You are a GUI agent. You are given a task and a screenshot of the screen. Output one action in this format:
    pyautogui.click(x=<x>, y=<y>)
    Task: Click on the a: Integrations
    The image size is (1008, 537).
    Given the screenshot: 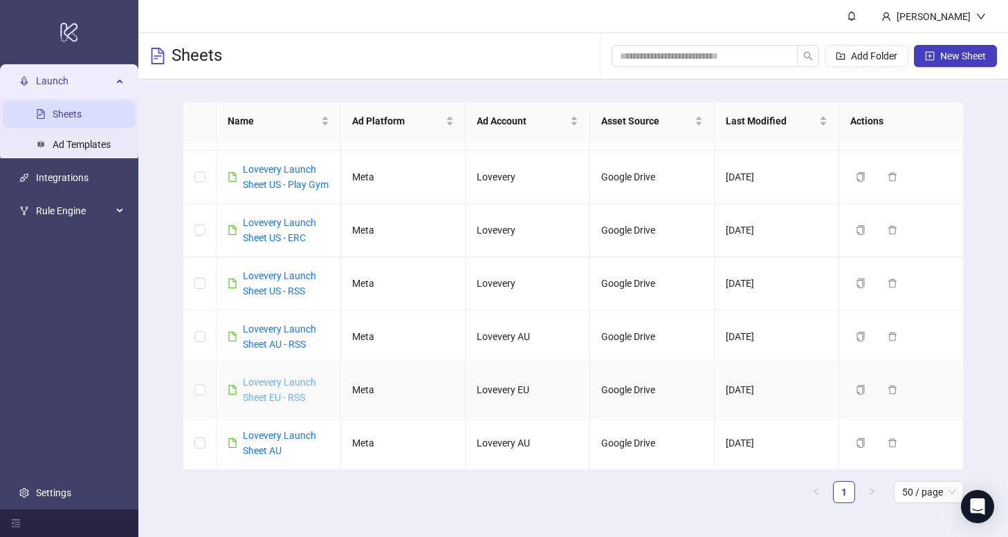 What is the action you would take?
    pyautogui.click(x=62, y=178)
    